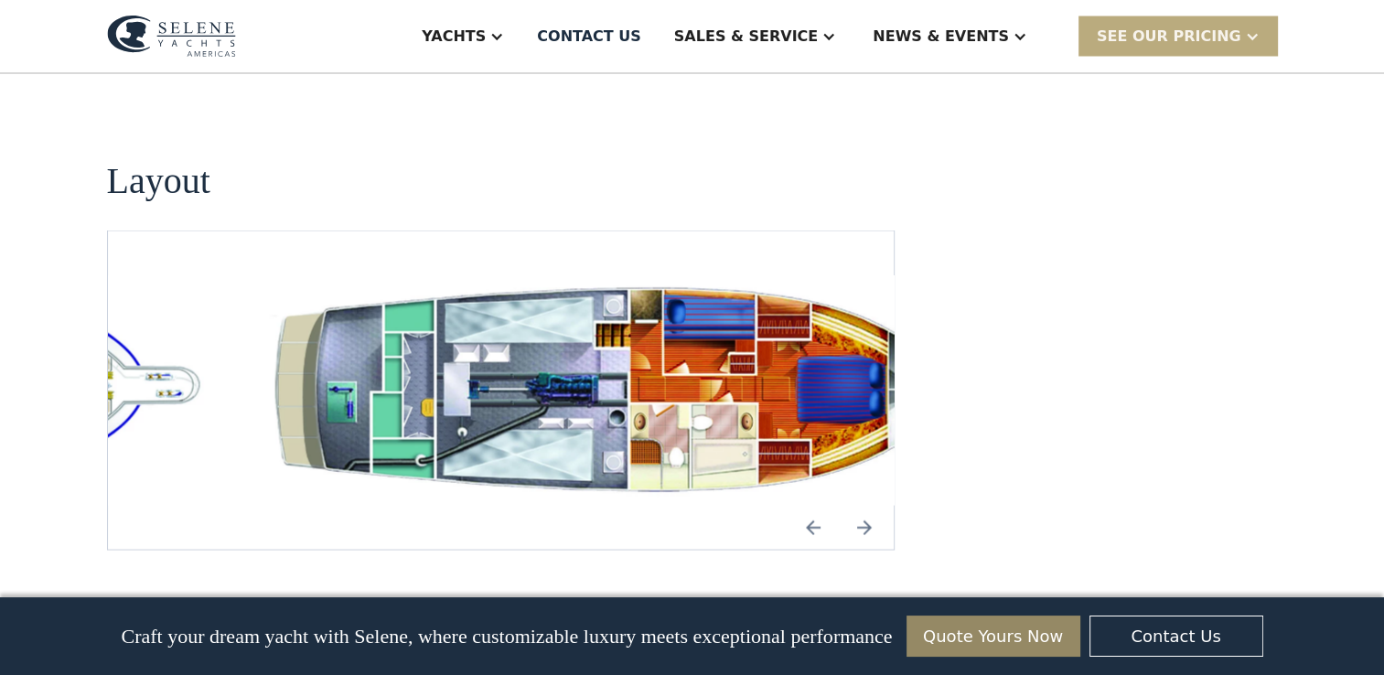 Image resolution: width=1384 pixels, height=675 pixels. Describe the element at coordinates (146, 648) in the screenshot. I see `span: Tick the box below to receive occasional updates, exclusive offers, and VIP access via text message.` at that location.